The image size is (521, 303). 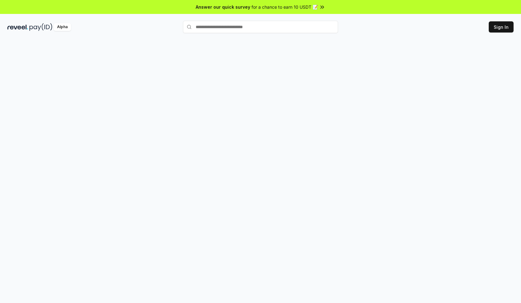 What do you see at coordinates (18, 27) in the screenshot?
I see `img: reveel_dark` at bounding box center [18, 27].